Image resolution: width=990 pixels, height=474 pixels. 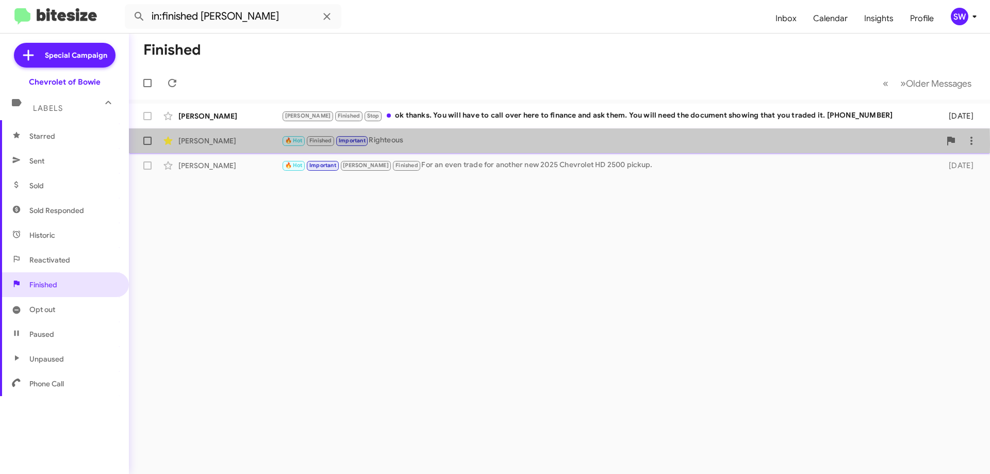 What do you see at coordinates (939, 84) in the screenshot?
I see `span: Older Messages` at bounding box center [939, 84].